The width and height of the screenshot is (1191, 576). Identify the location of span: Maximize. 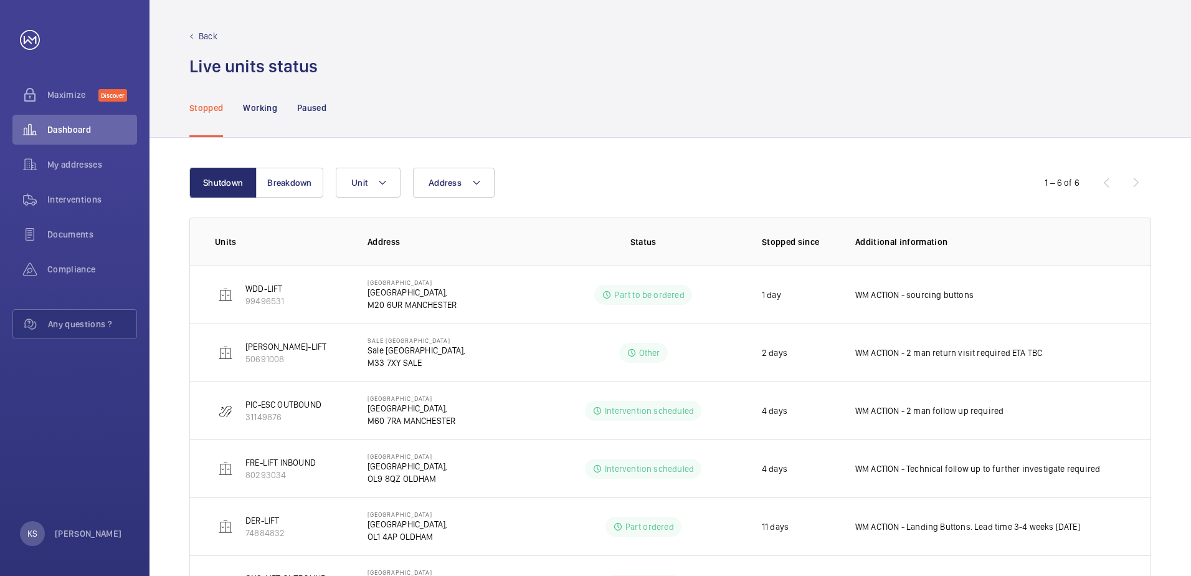
(73, 95).